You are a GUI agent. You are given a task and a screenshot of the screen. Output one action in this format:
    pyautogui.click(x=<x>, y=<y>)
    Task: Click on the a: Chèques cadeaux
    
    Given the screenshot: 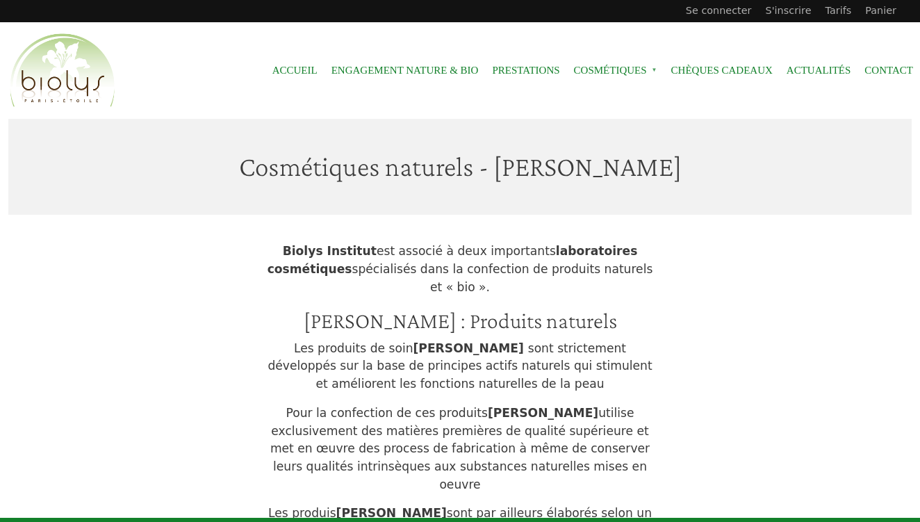 What is the action you would take?
    pyautogui.click(x=722, y=70)
    